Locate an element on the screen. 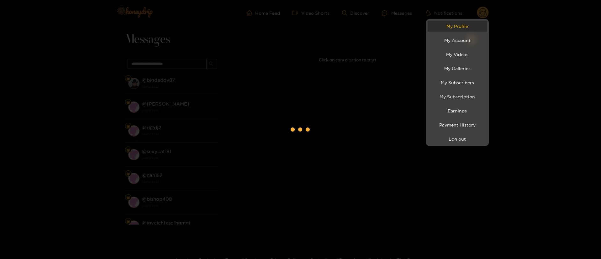 The height and width of the screenshot is (259, 601). a: My Subscribers is located at coordinates (457, 82).